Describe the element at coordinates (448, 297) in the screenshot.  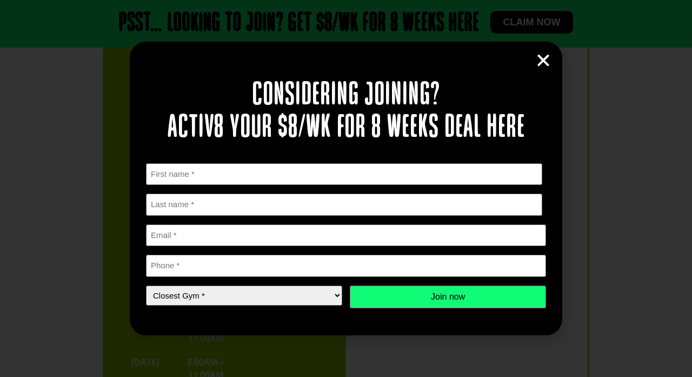
I see `input: Join now` at that location.